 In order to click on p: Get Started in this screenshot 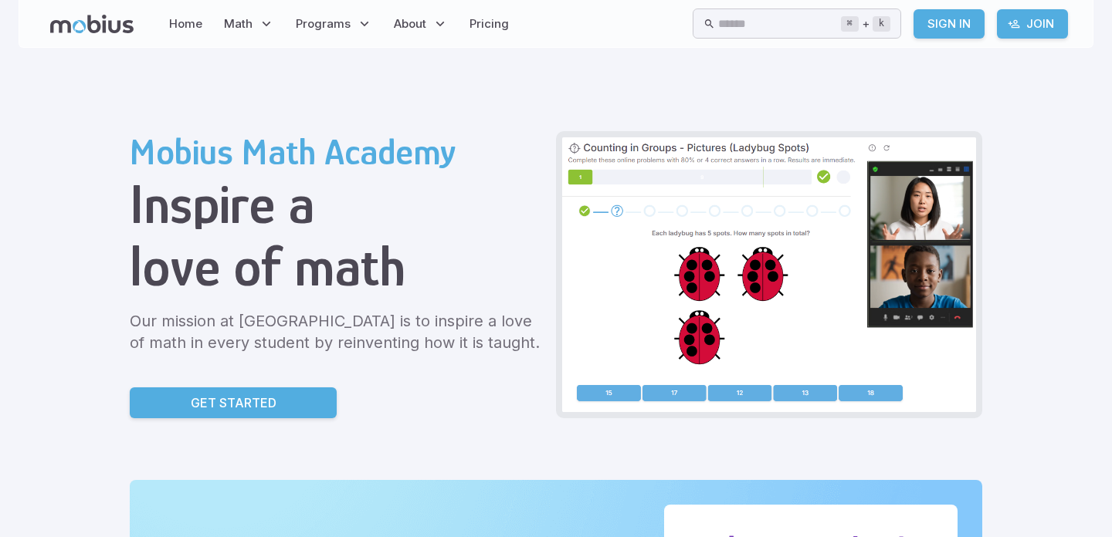, I will do `click(233, 403)`.